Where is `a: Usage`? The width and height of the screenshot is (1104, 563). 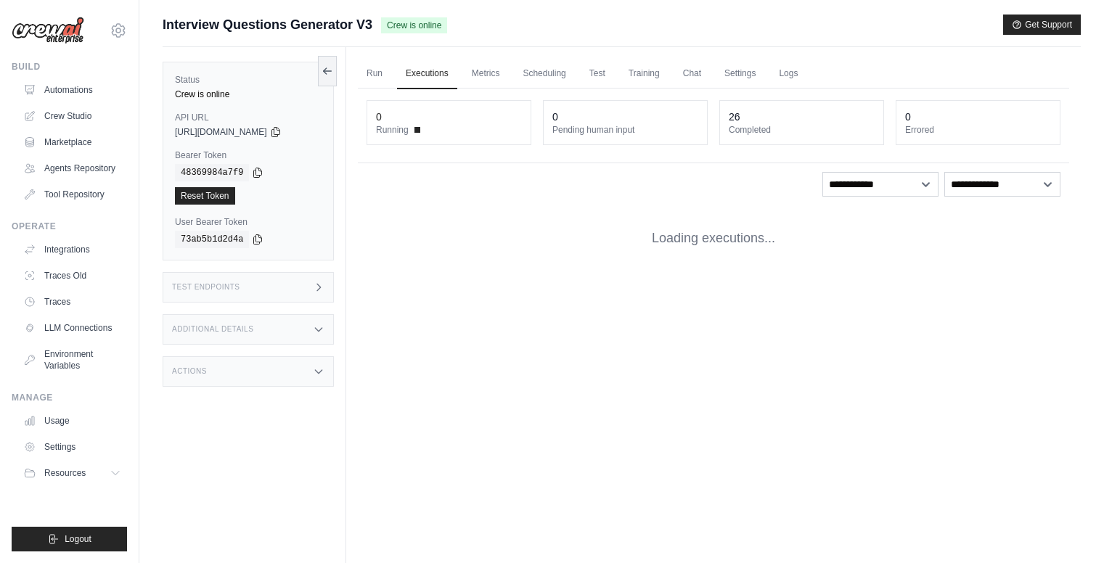 a: Usage is located at coordinates (72, 421).